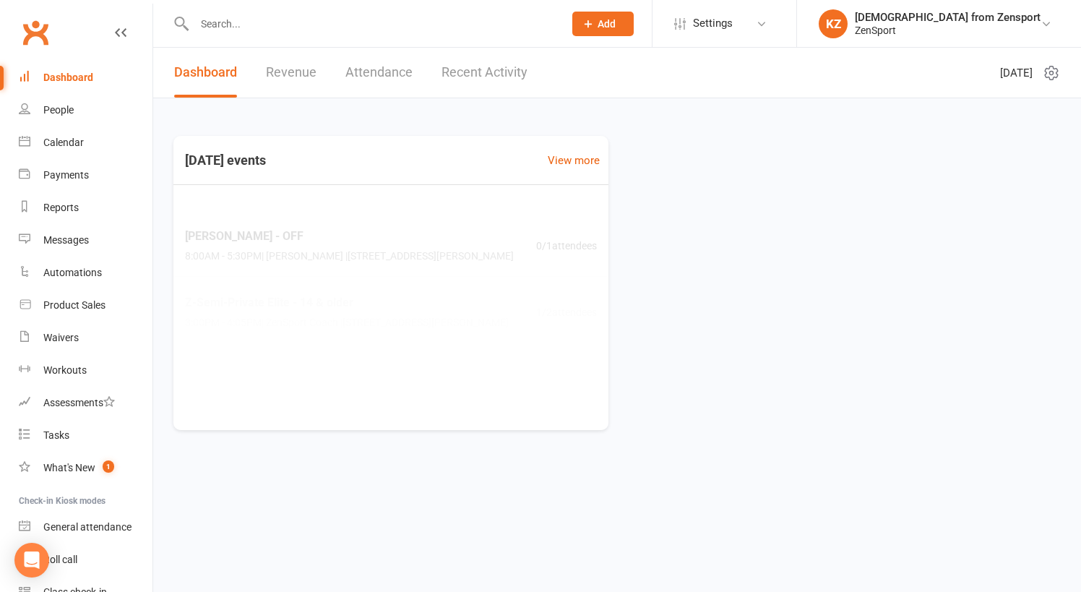 The height and width of the screenshot is (592, 1081). Describe the element at coordinates (85, 305) in the screenshot. I see `a: Product Sales` at that location.